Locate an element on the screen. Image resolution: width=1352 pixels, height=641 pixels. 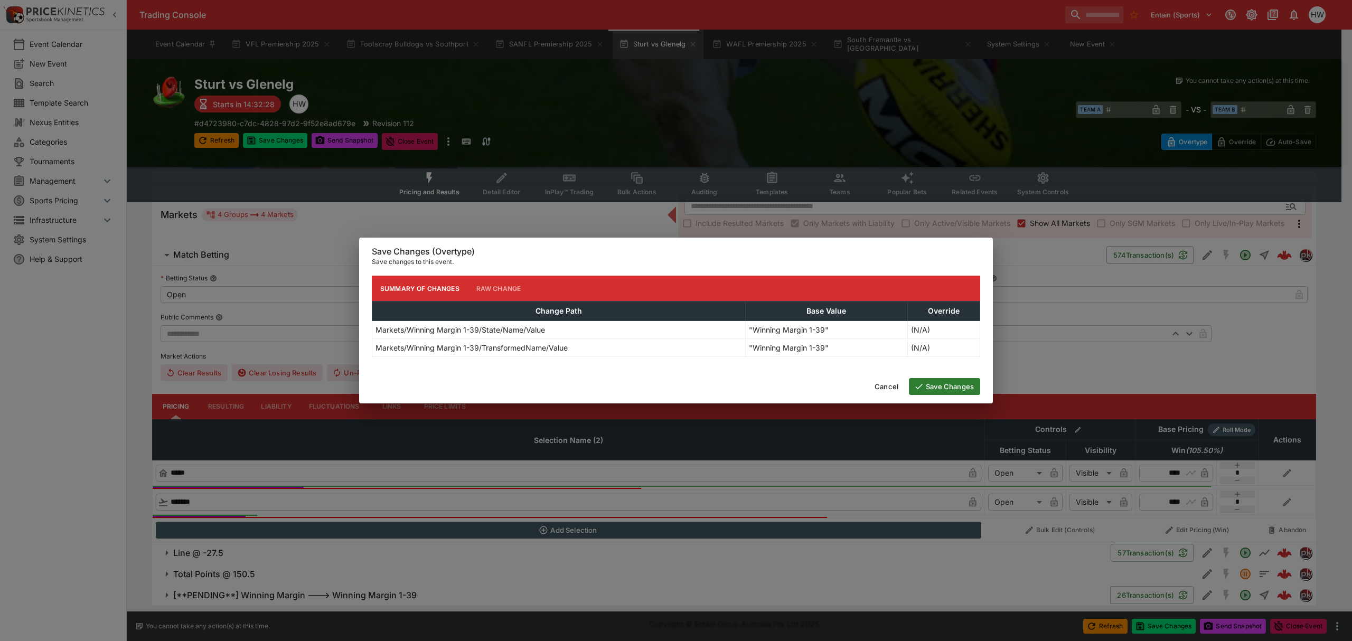
th: Override is located at coordinates (944, 311).